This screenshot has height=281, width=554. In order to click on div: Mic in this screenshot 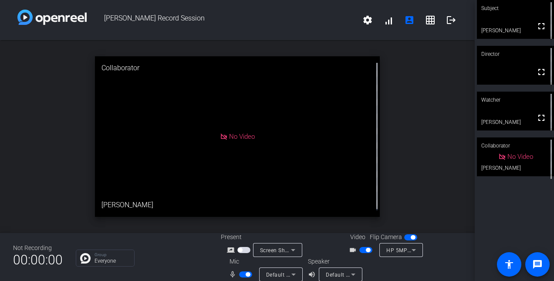, I will do `click(265, 261)`.